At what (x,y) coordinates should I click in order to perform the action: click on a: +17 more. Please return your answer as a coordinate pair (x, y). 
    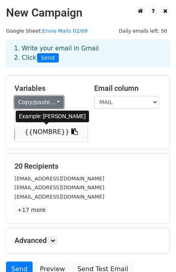
    Looking at the image, I should click on (31, 210).